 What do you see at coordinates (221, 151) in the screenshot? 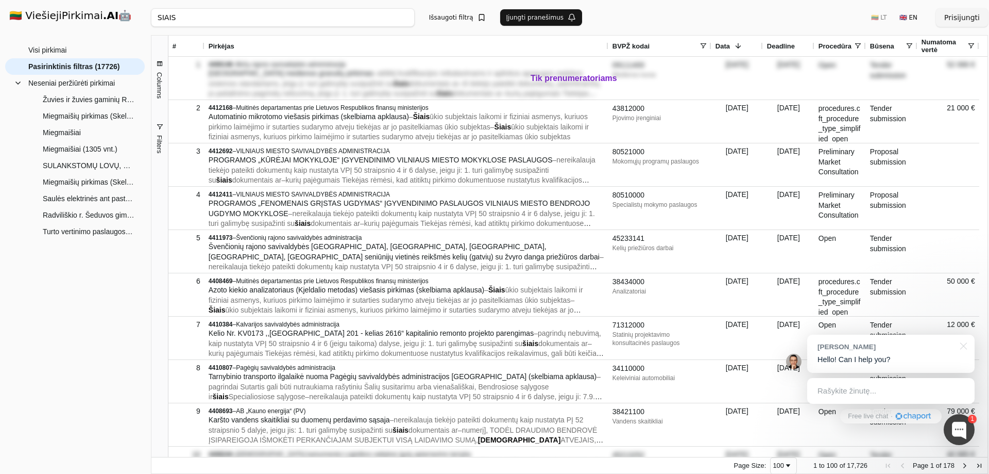
I see `span: 4412692` at bounding box center [221, 151].